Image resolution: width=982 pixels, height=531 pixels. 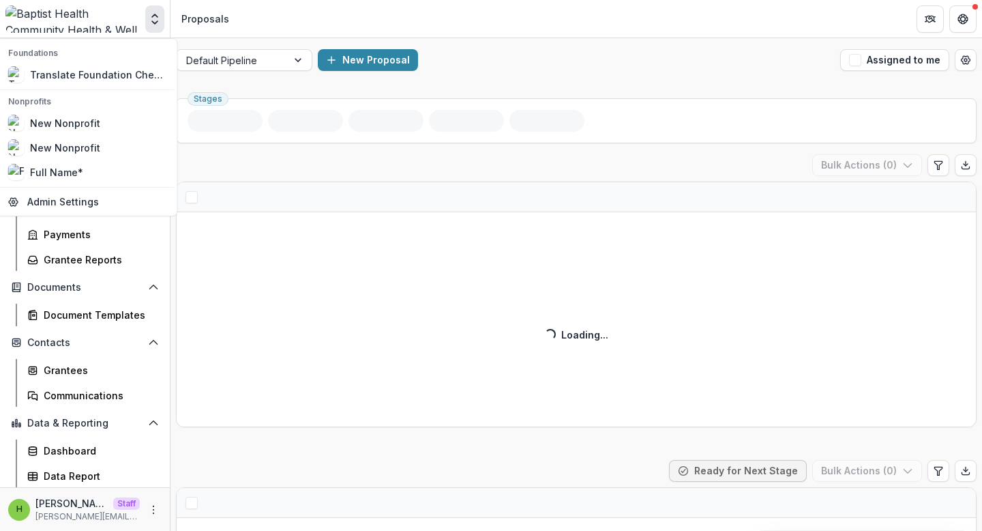 What do you see at coordinates (368, 60) in the screenshot?
I see `button: New Proposal` at bounding box center [368, 60].